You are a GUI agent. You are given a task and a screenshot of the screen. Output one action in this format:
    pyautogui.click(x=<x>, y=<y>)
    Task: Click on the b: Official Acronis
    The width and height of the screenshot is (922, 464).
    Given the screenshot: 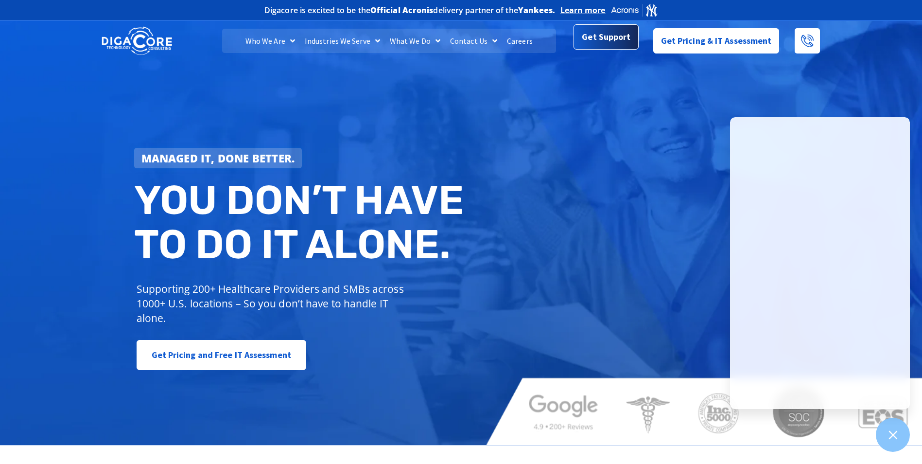 What is the action you would take?
    pyautogui.click(x=402, y=10)
    